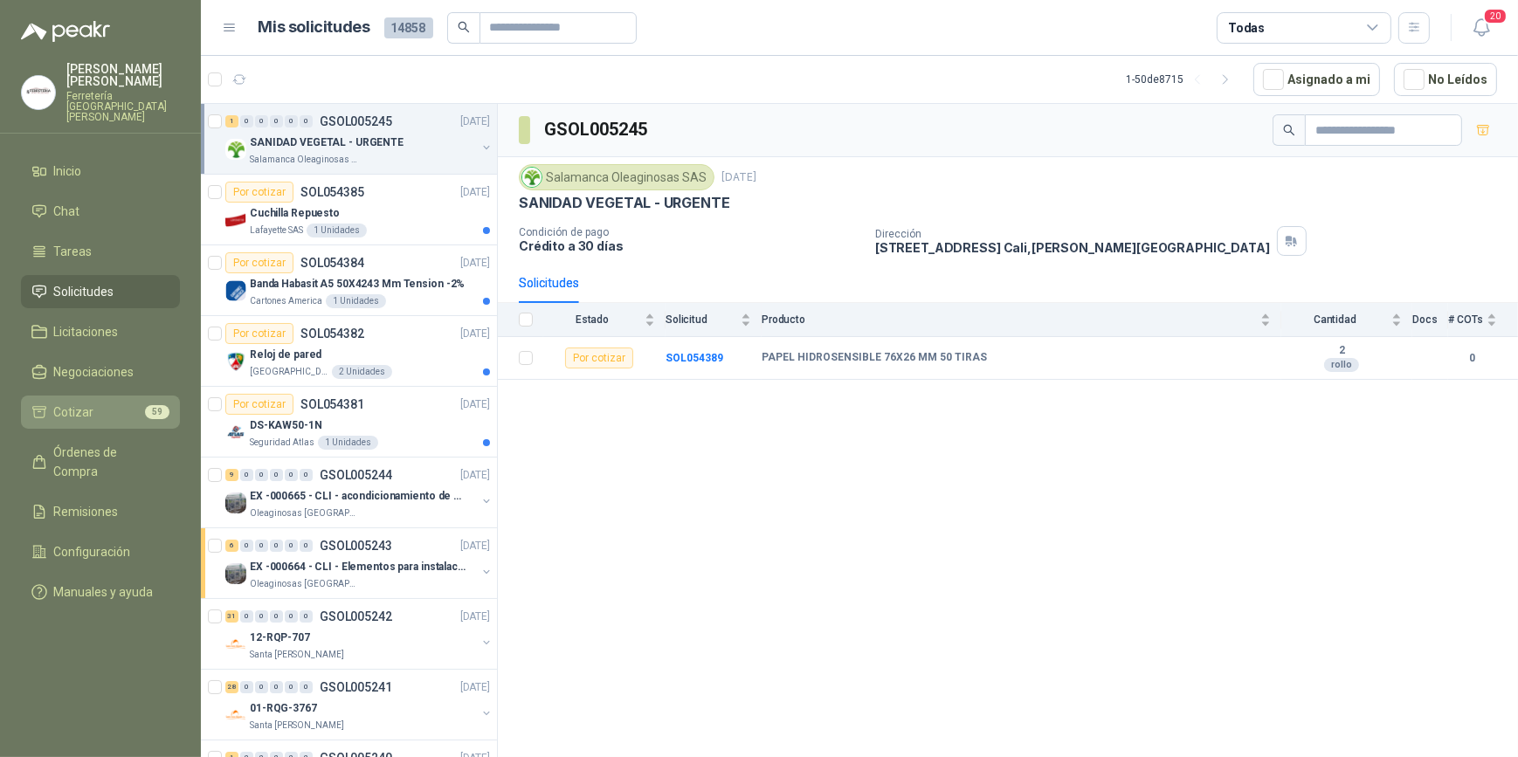 This screenshot has width=1518, height=757. I want to click on b: PAPEL HIDROSENSIBLE 76X26 MM 50 TIRAS, so click(874, 358).